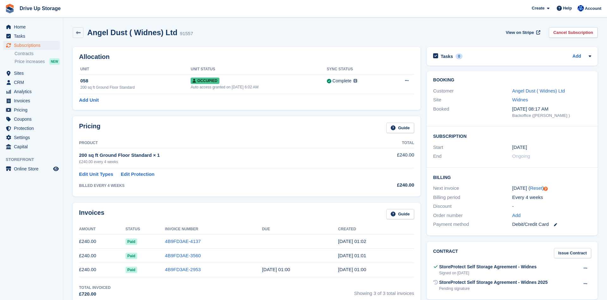  What do you see at coordinates (539, 90) in the screenshot?
I see `a: Angel Dust ( Widnes) Ltd` at bounding box center [539, 90].